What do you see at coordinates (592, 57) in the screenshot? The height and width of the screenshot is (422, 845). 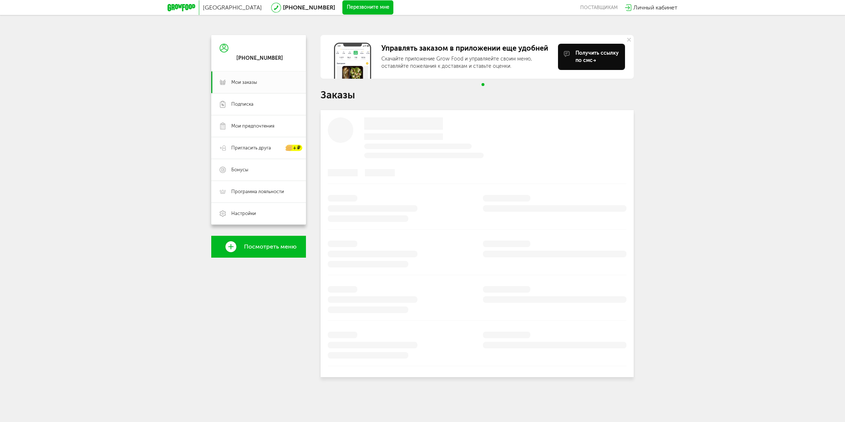 I see `button: Получить ссылку по смс` at bounding box center [592, 57].